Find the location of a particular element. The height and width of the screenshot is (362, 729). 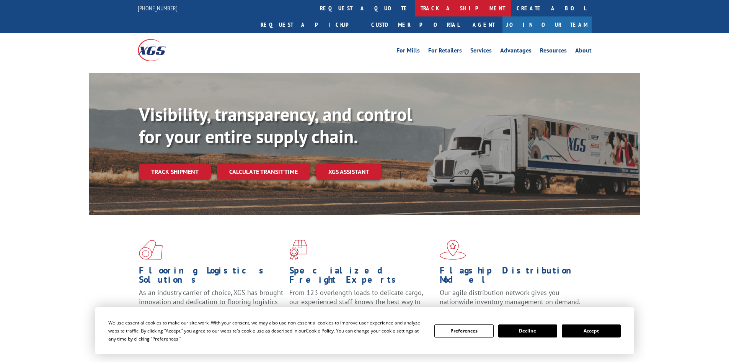

span: Cookie Policy is located at coordinates (320, 330).